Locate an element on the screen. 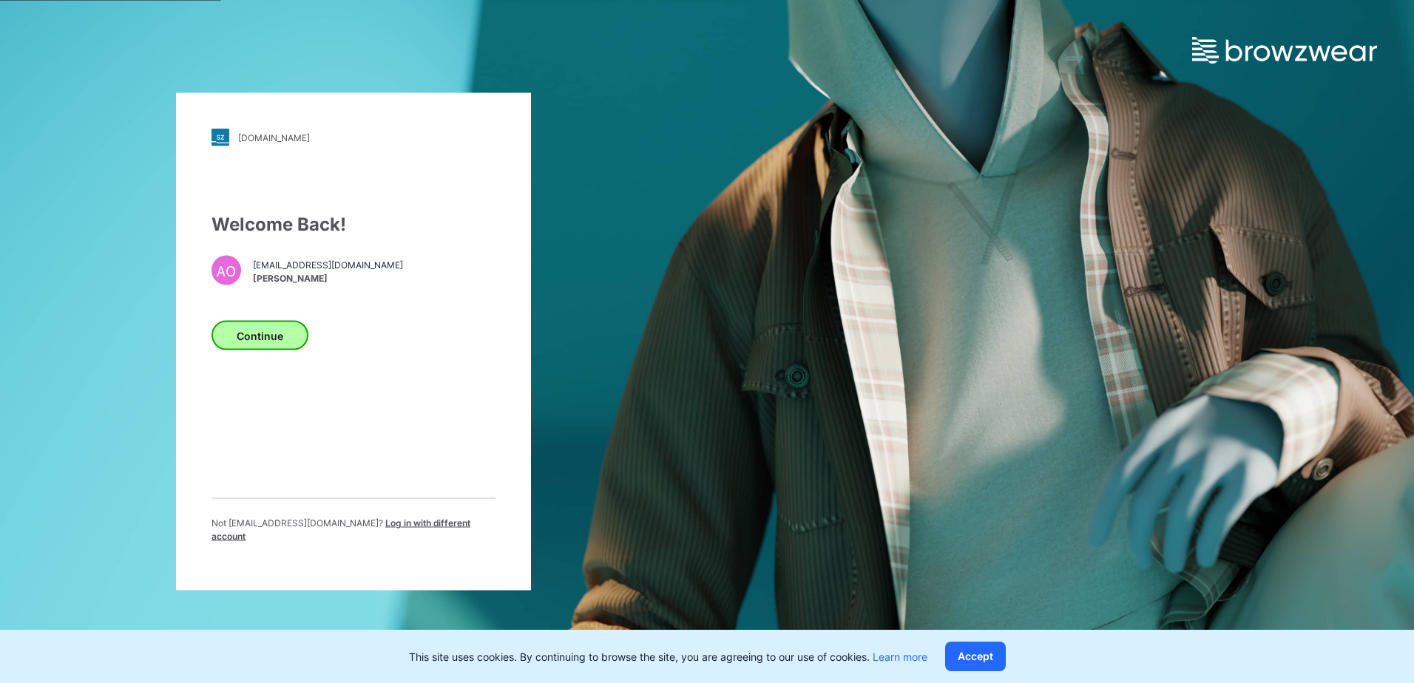 Image resolution: width=1414 pixels, height=683 pixels. img: stylezone-logo.562084cfcfab977791bfbf7441f1a819.svg is located at coordinates (220, 138).